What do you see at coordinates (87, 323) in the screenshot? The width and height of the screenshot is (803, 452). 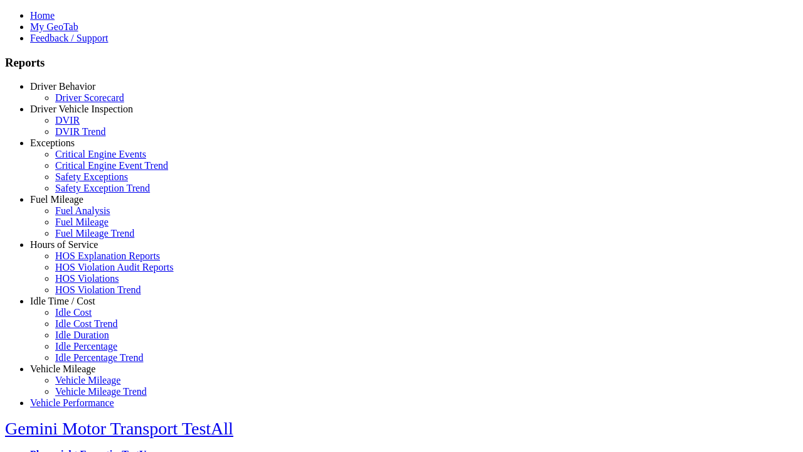 I see `a: Idle Cost Trend` at bounding box center [87, 323].